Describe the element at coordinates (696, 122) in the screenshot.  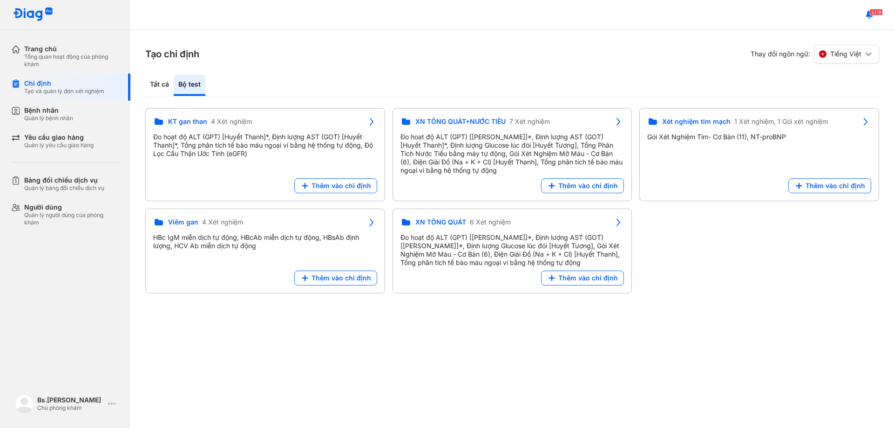
I see `span: Xét nghiệm tim mạch` at that location.